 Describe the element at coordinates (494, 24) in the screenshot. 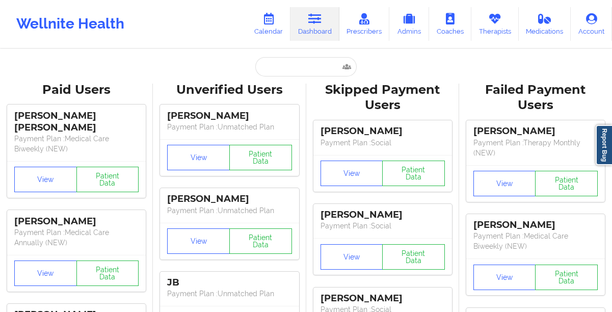

I see `a: Therapists` at that location.